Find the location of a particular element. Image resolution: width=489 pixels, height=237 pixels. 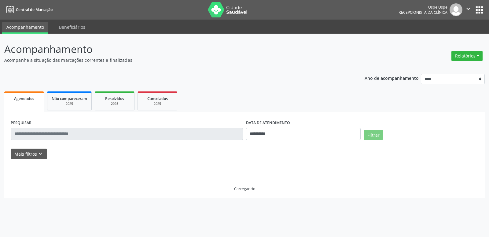

p: Acompanhamento is located at coordinates (172, 49).